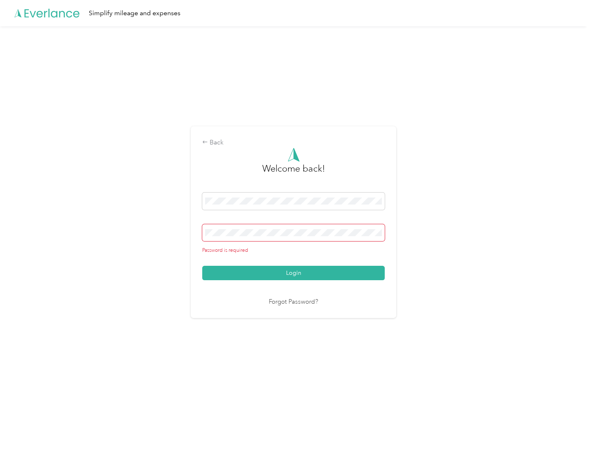 Image resolution: width=591 pixels, height=453 pixels. What do you see at coordinates (294, 173) in the screenshot?
I see `h3: greeting` at bounding box center [294, 173].